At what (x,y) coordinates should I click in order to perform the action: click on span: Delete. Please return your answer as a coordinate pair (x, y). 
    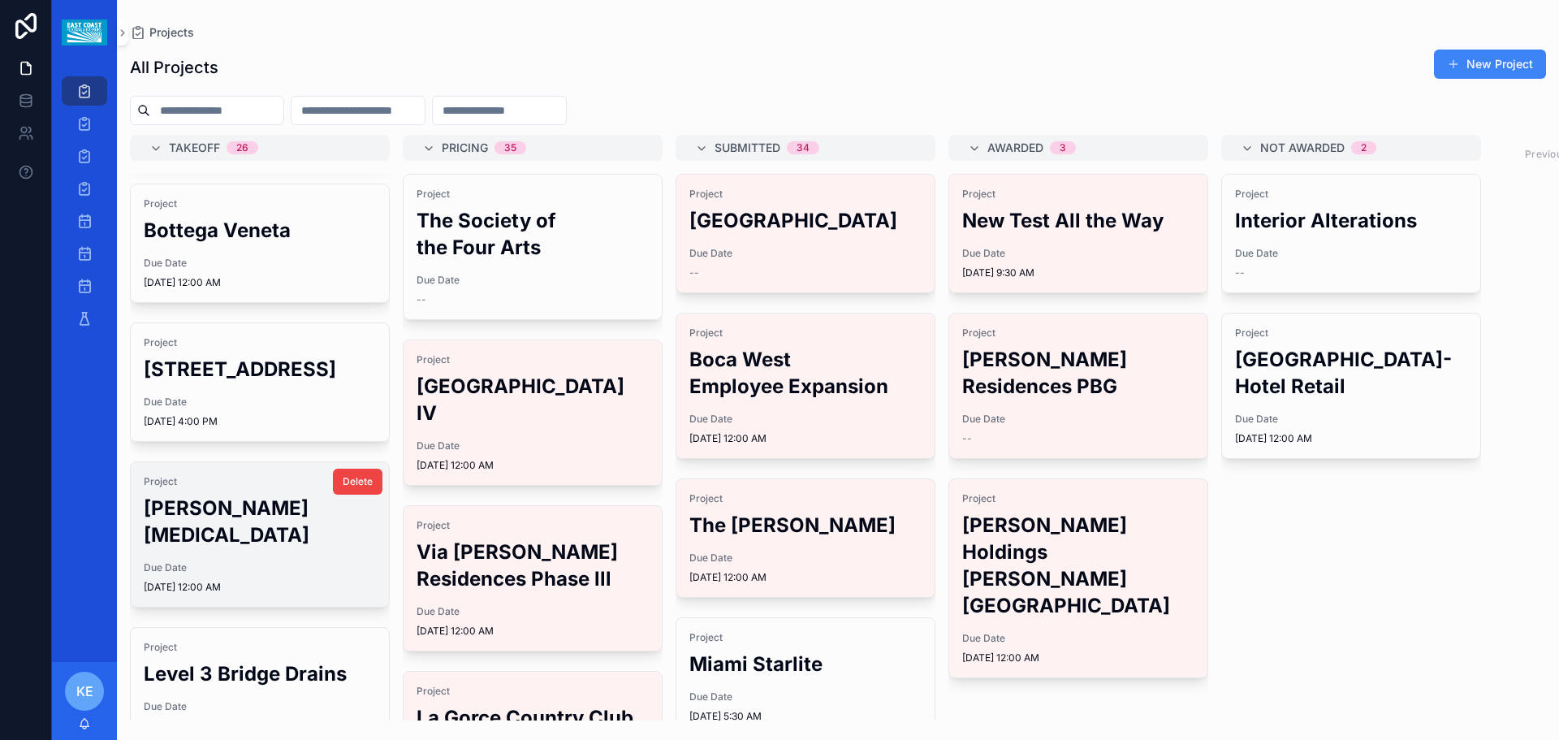
    Looking at the image, I should click on (357, 481).